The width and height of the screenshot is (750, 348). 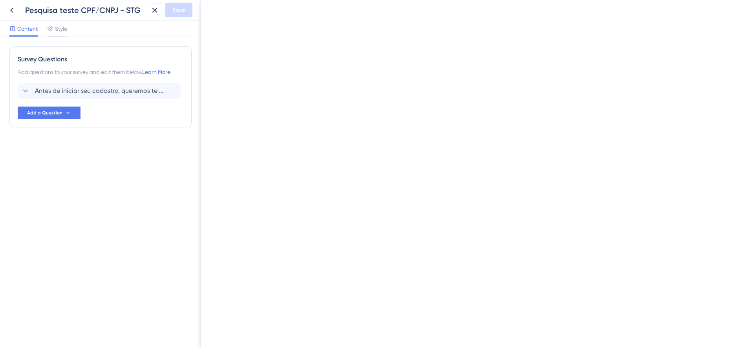 I want to click on span: Content, so click(x=27, y=29).